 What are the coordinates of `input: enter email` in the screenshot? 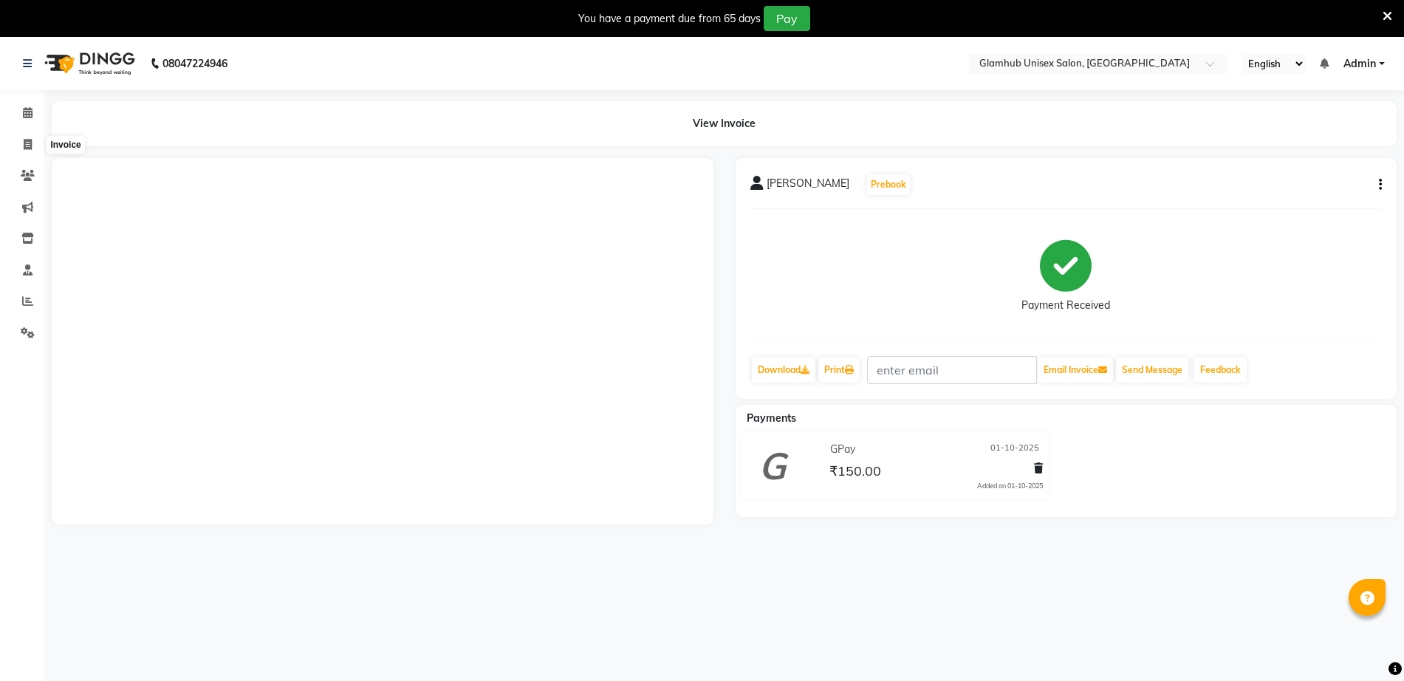 It's located at (952, 370).